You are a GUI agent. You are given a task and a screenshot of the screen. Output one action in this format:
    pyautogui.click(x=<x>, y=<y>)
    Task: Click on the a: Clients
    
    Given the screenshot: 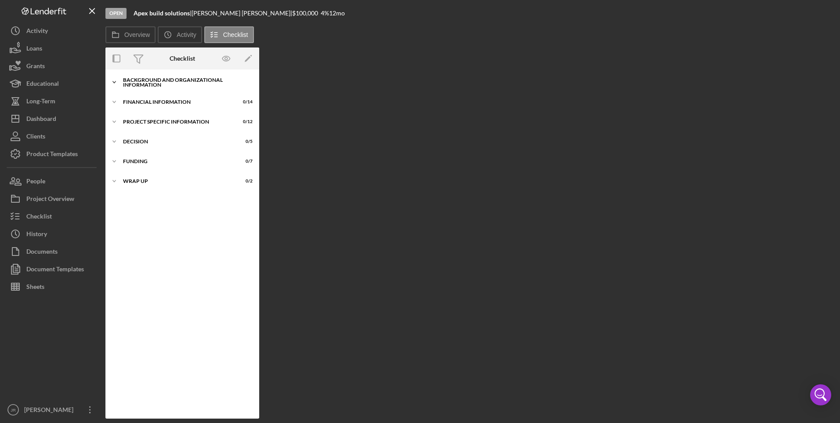 What is the action you would take?
    pyautogui.click(x=53, y=136)
    